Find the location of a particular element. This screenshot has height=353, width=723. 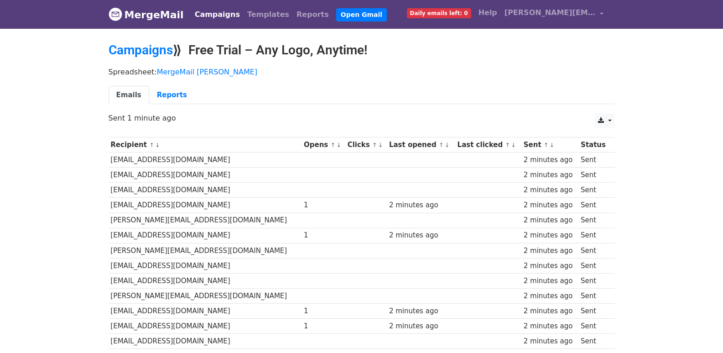

p: Sent 1 minute ago is located at coordinates (362, 118).